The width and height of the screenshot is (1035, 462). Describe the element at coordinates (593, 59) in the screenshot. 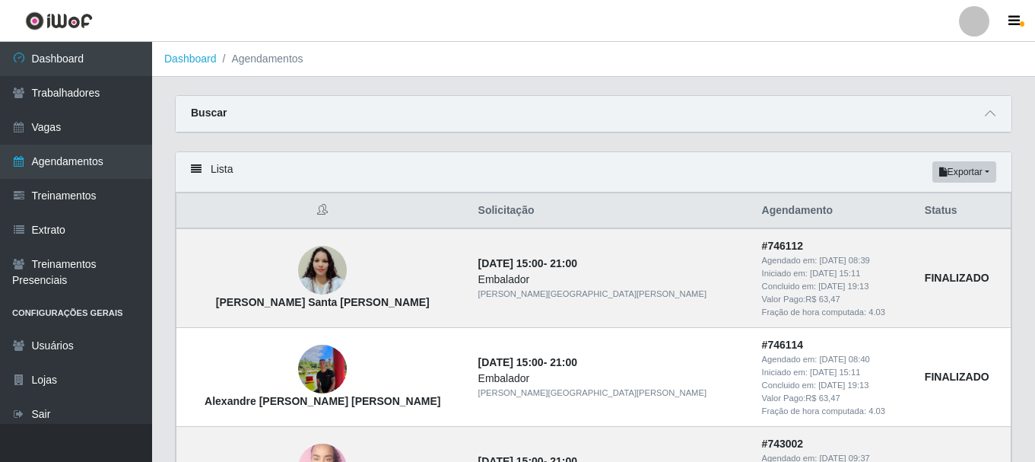

I see `nav: breadcrumb` at that location.